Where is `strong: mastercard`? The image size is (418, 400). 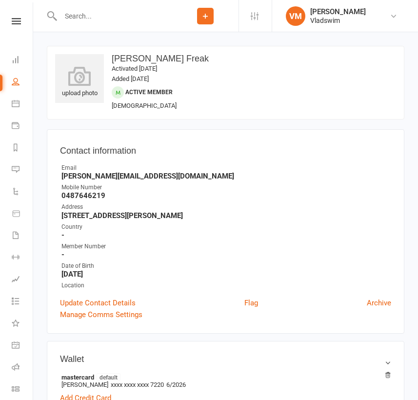 strong: mastercard is located at coordinates (224, 377).